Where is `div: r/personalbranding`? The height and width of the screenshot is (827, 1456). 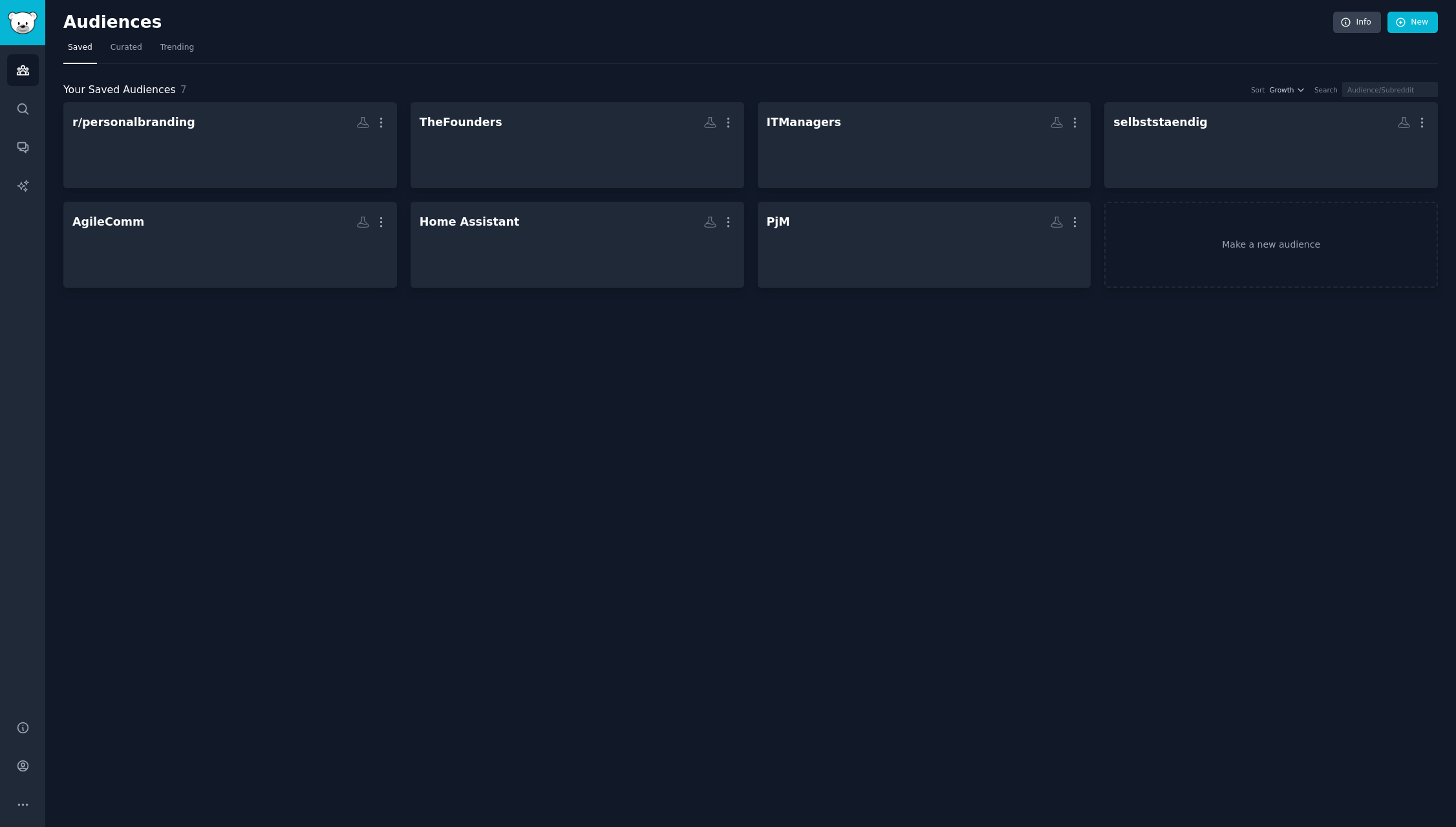 div: r/personalbranding is located at coordinates (134, 123).